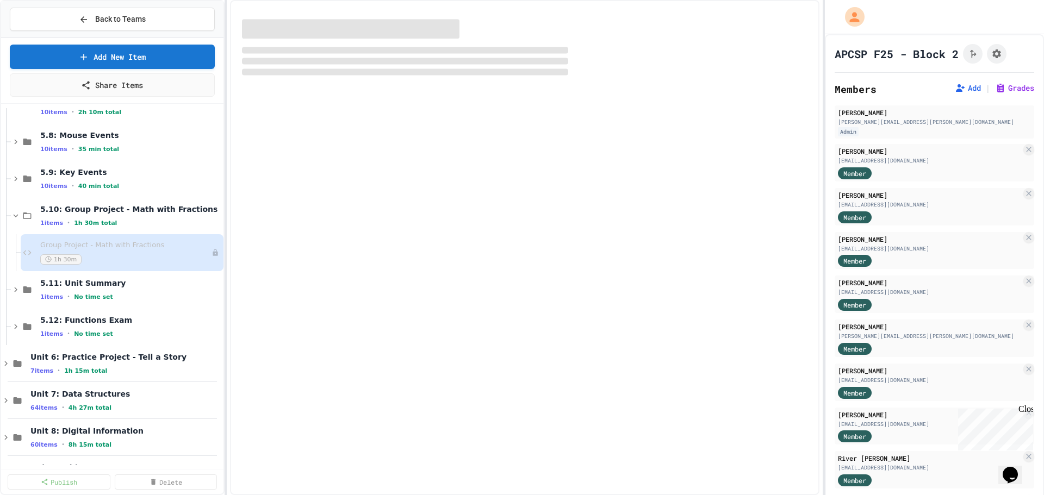  Describe the element at coordinates (996, 54) in the screenshot. I see `button: Assignment Settings` at that location.